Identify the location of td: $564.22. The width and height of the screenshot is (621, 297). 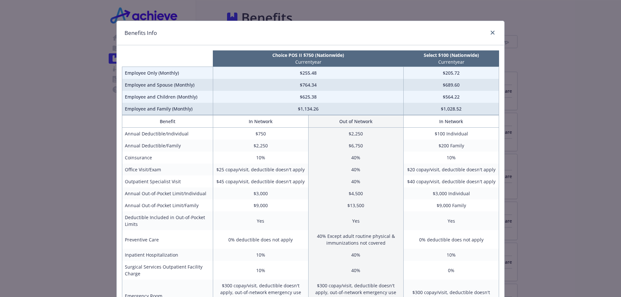
(451, 97).